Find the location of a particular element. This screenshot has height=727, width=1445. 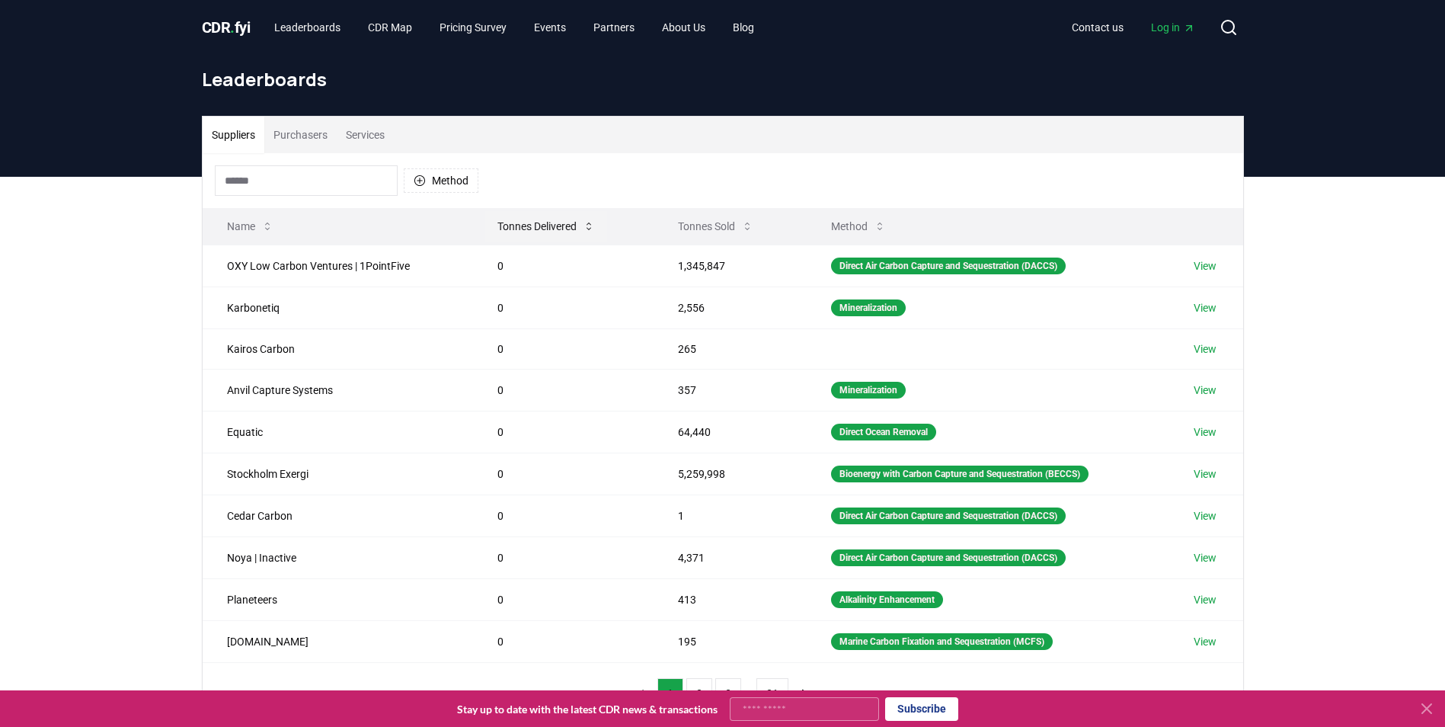

button: next page is located at coordinates (805, 693).